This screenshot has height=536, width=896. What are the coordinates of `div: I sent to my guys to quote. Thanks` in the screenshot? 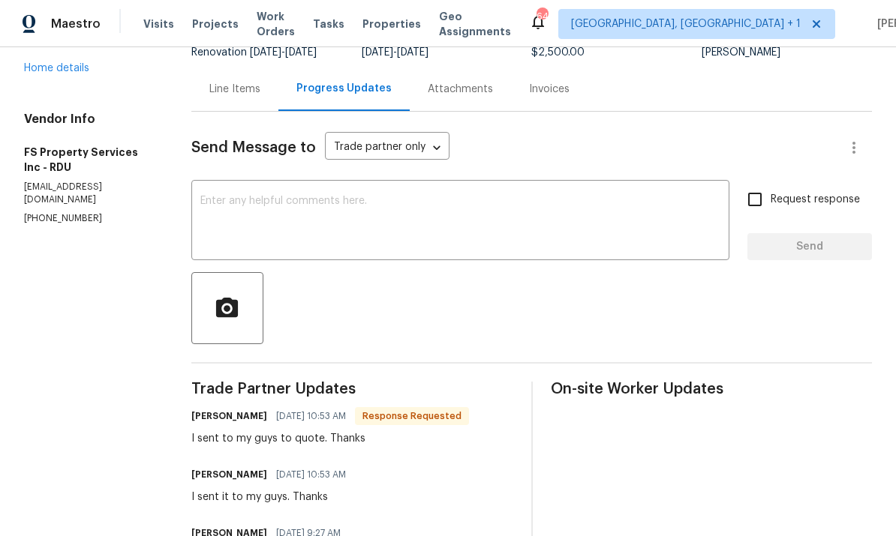 It's located at (330, 439).